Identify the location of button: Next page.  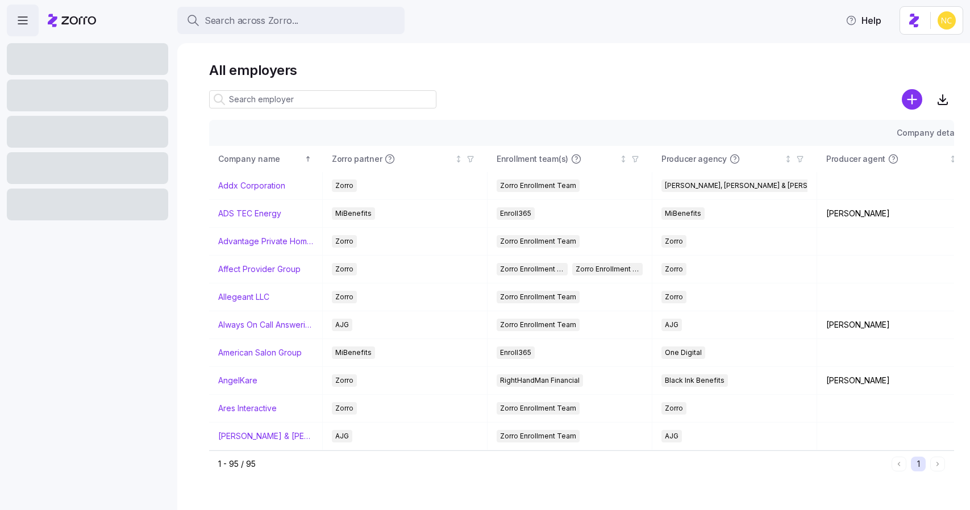
(938, 464).